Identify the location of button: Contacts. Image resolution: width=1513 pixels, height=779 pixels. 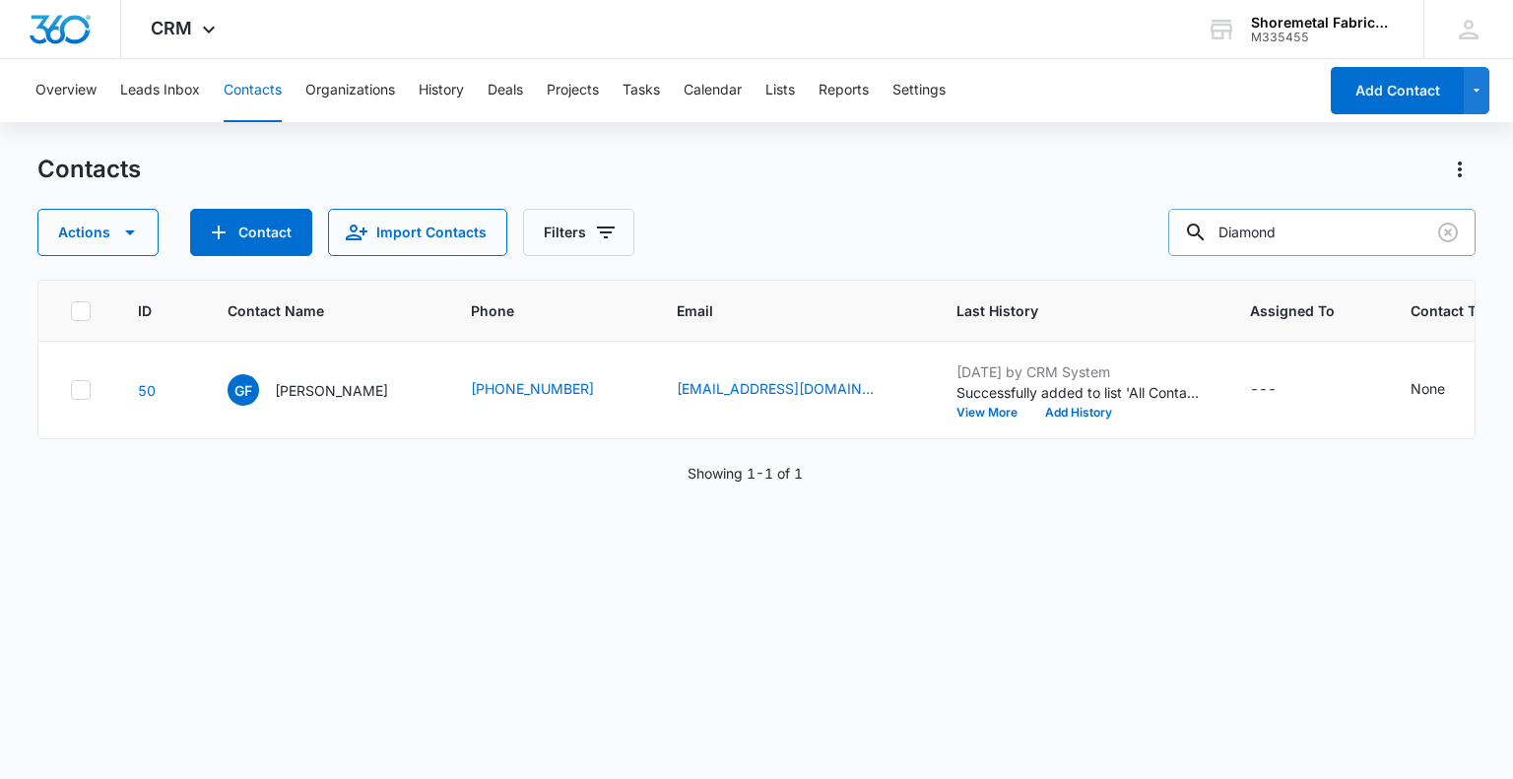
(252, 91).